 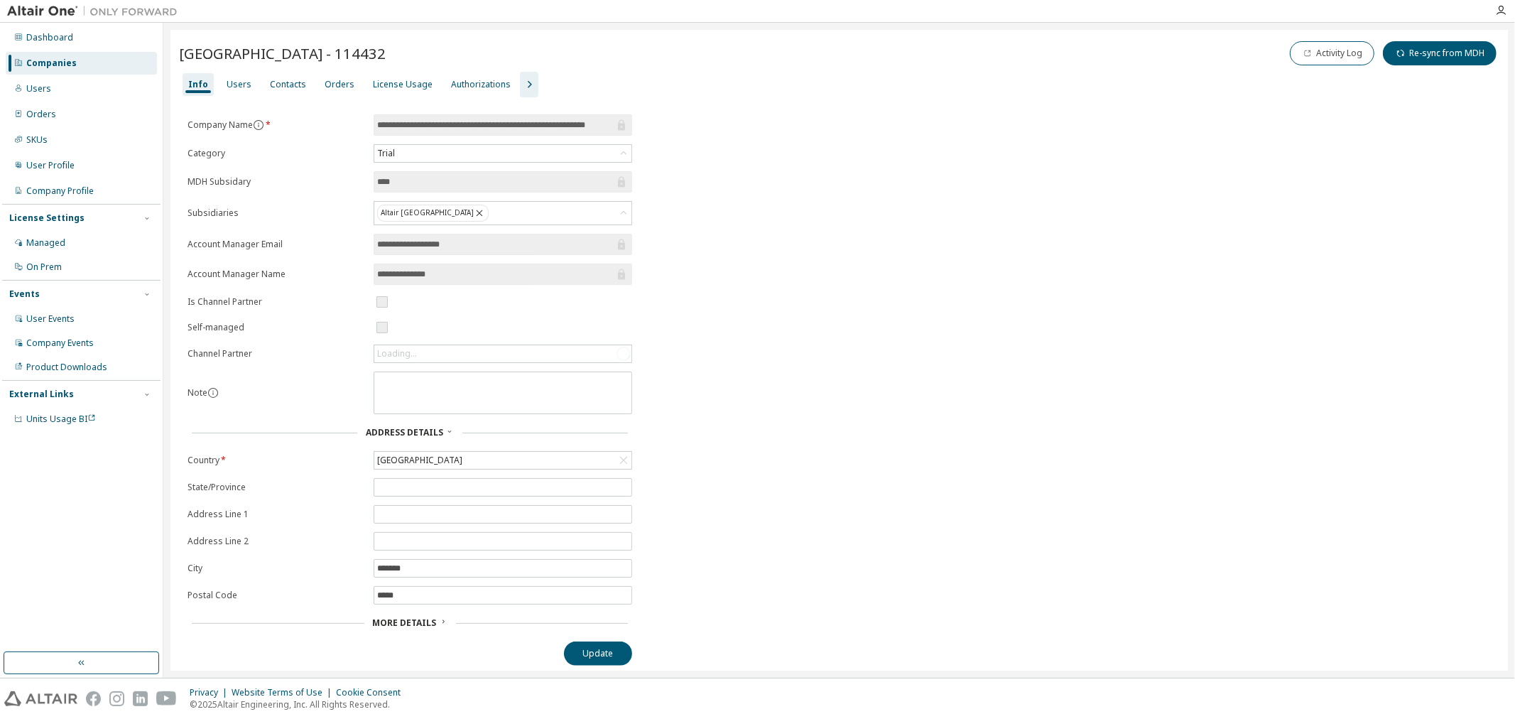 I want to click on label: Note, so click(x=197, y=392).